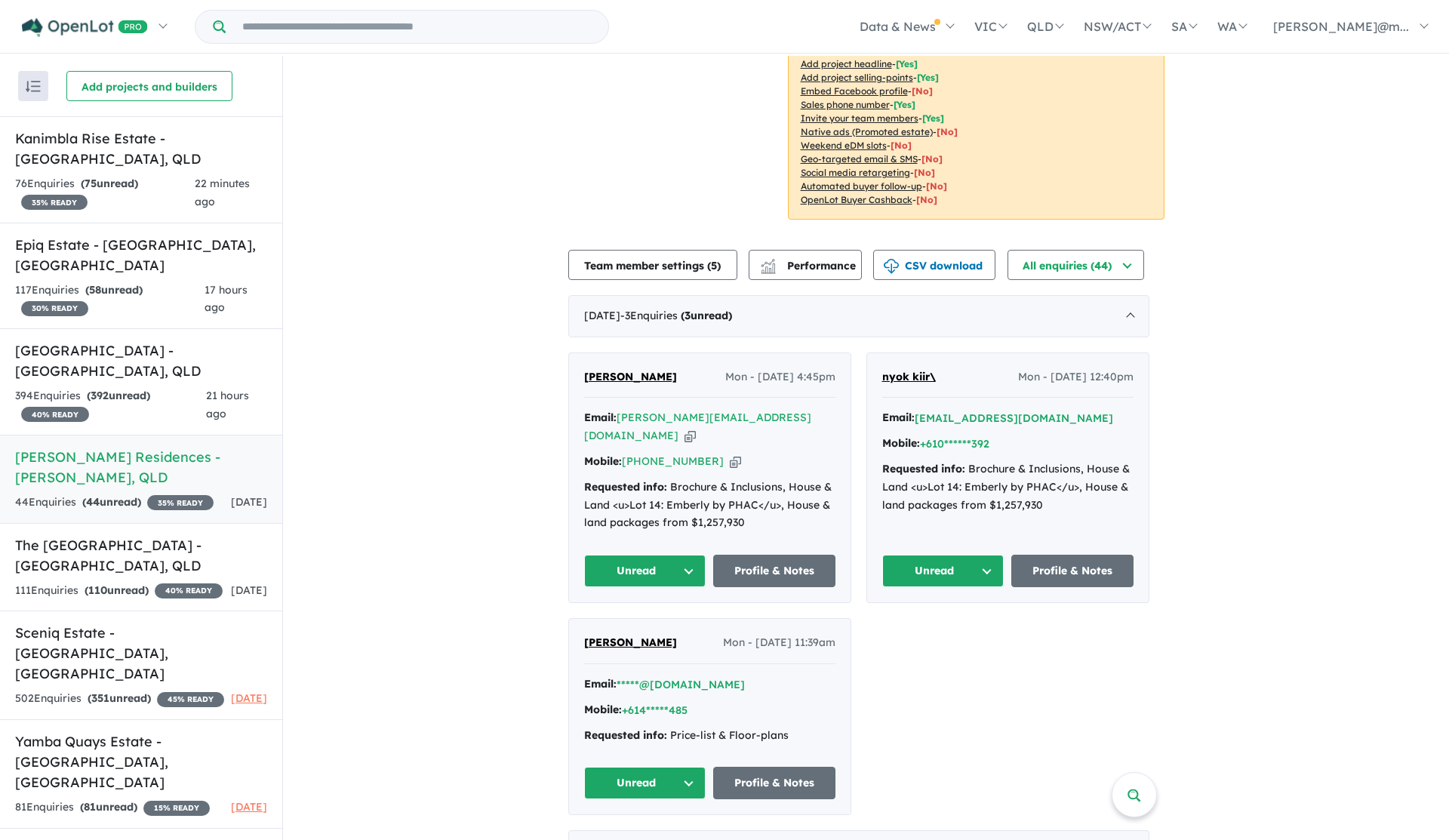 The width and height of the screenshot is (1449, 840). I want to click on input: Try estate name, suburb, builder or developer, so click(416, 27).